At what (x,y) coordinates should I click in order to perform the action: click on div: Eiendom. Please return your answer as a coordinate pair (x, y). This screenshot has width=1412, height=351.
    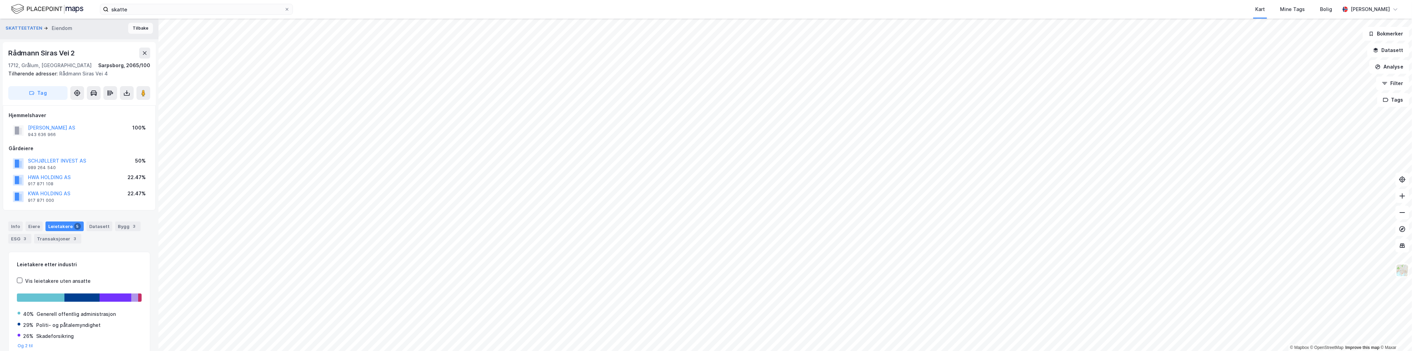
    Looking at the image, I should click on (62, 28).